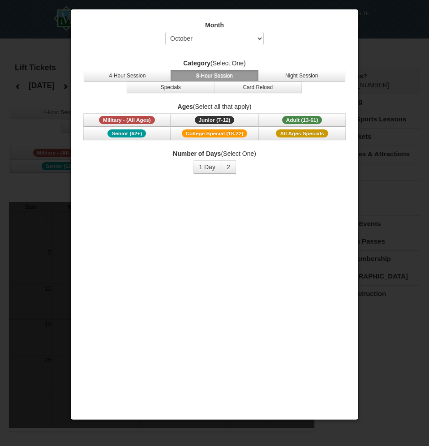  What do you see at coordinates (127, 120) in the screenshot?
I see `span: Military - (All Ages)` at bounding box center [127, 120].